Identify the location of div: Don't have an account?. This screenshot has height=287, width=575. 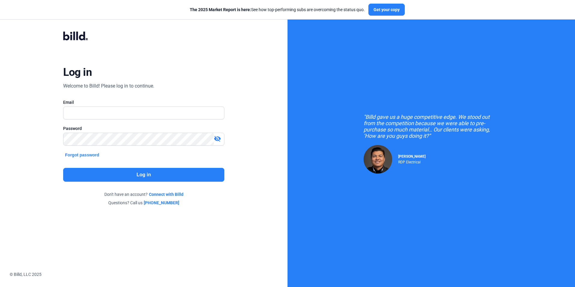
(143, 194).